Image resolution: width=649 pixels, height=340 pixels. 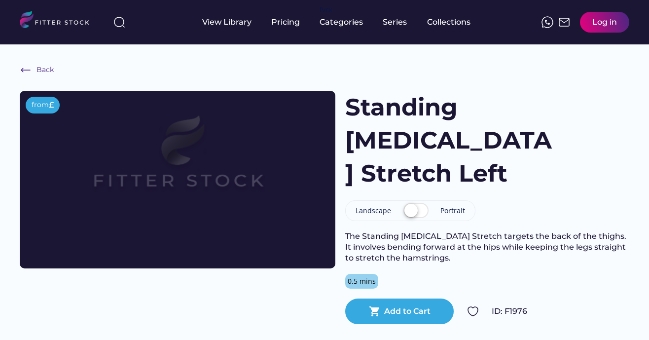 I want to click on div: Categories, so click(x=341, y=22).